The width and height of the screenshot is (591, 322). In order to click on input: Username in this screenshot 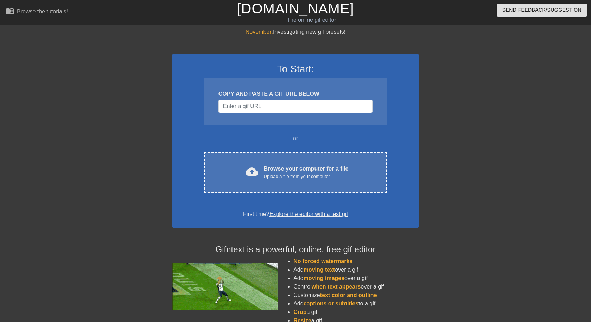, I will do `click(296, 106)`.